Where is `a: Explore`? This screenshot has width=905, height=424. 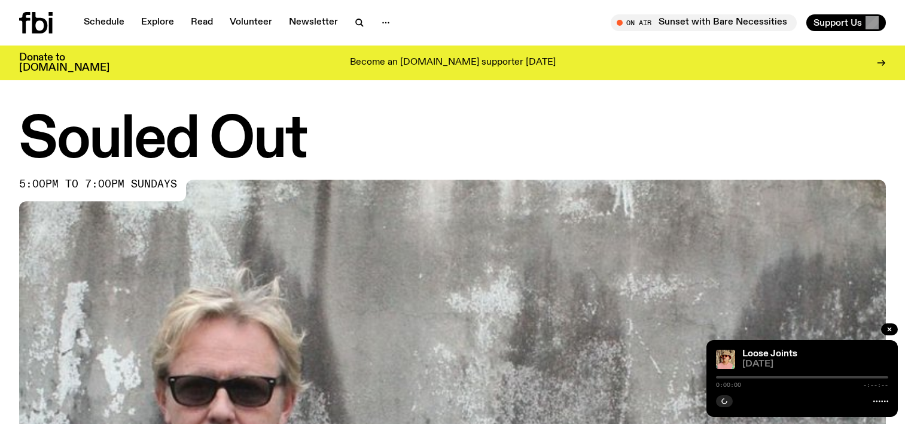
a: Explore is located at coordinates (157, 23).